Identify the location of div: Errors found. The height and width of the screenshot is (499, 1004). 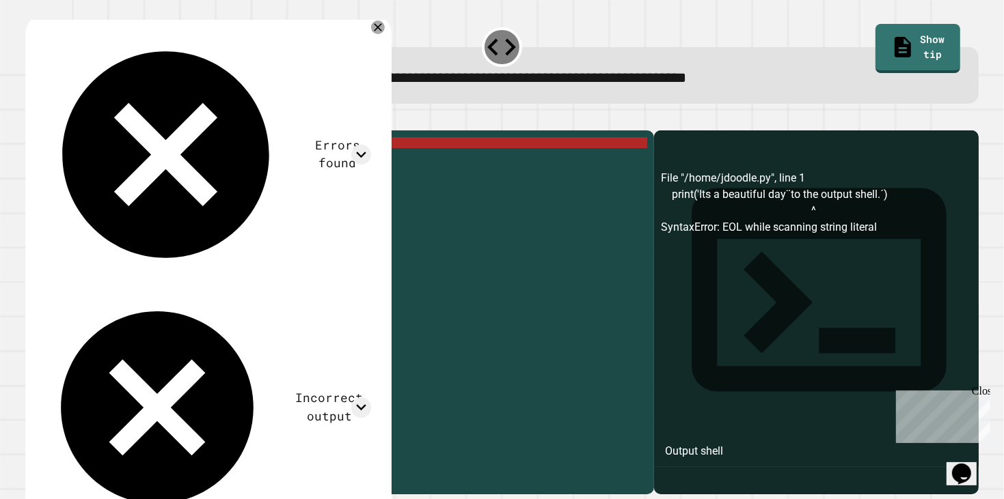
(337, 154).